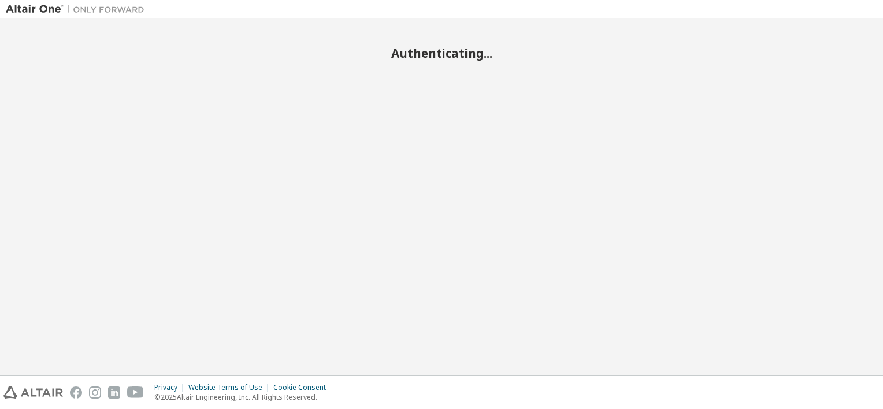 This screenshot has height=409, width=883. I want to click on img: linkedin.svg, so click(114, 392).